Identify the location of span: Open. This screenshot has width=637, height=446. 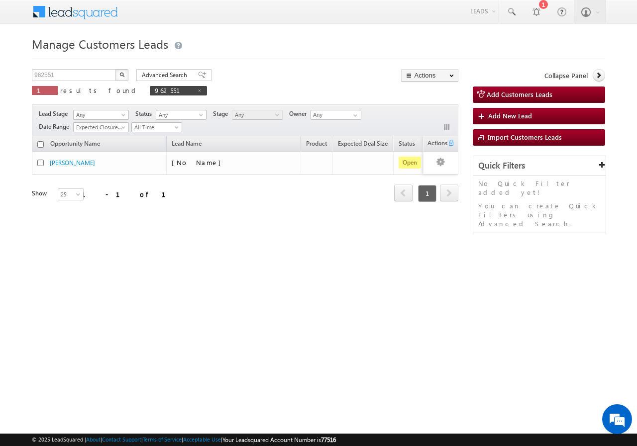
(410, 163).